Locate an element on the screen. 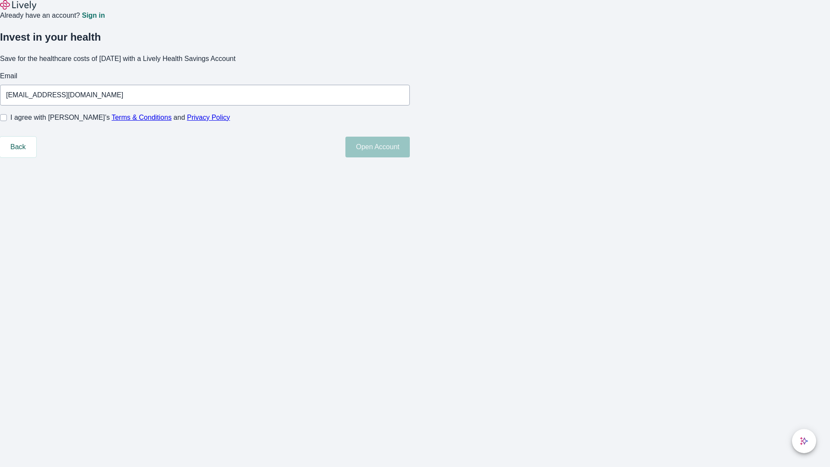  a: Terms & Conditions is located at coordinates (141, 117).